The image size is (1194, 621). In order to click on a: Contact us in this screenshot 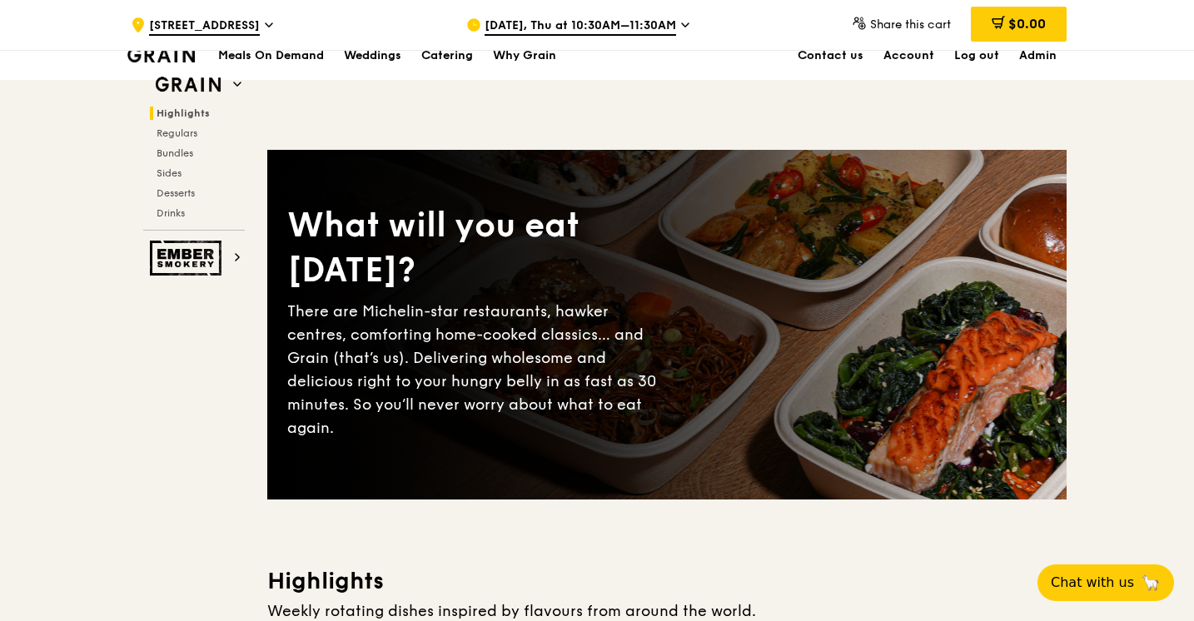, I will do `click(830, 56)`.